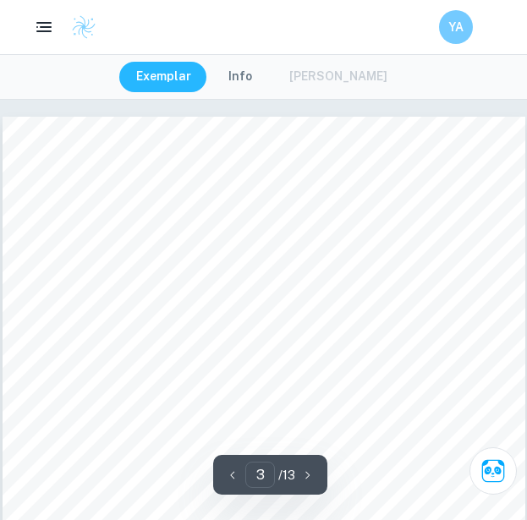 Image resolution: width=527 pixels, height=520 pixels. What do you see at coordinates (456, 27) in the screenshot?
I see `button: YA` at bounding box center [456, 27].